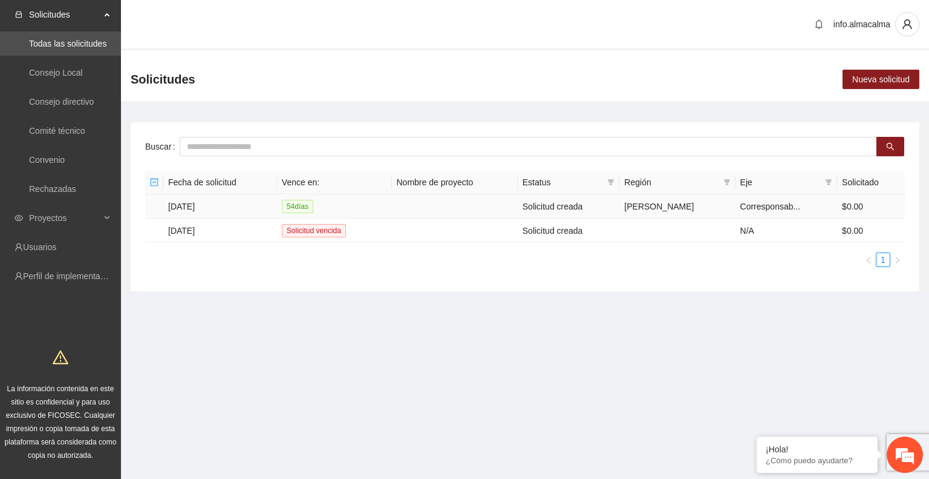 The width and height of the screenshot is (929, 479). What do you see at coordinates (891, 146) in the screenshot?
I see `button: search` at bounding box center [891, 146].